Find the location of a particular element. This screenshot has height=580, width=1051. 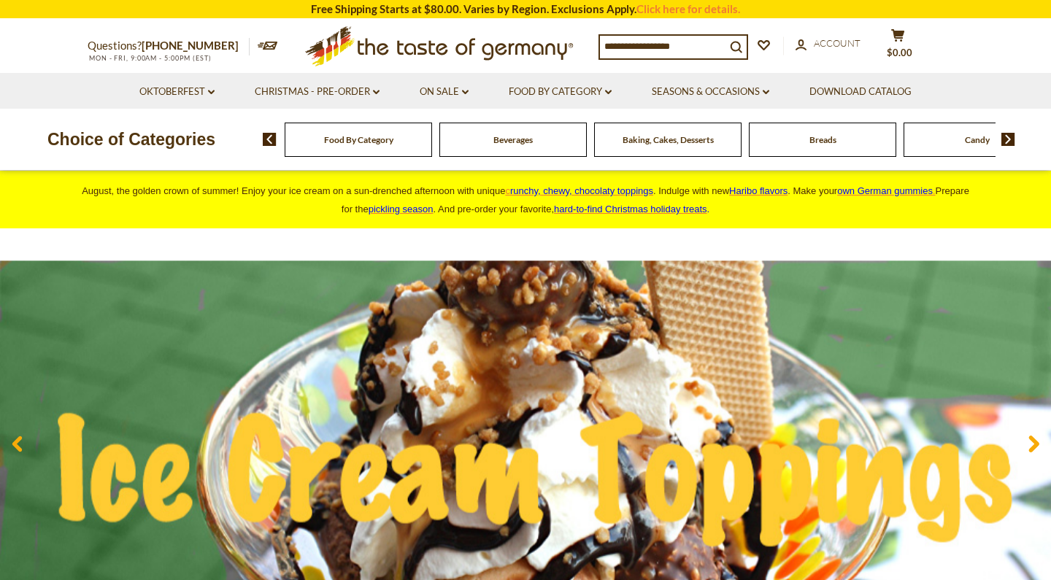

span: Food By Category is located at coordinates (358, 139).